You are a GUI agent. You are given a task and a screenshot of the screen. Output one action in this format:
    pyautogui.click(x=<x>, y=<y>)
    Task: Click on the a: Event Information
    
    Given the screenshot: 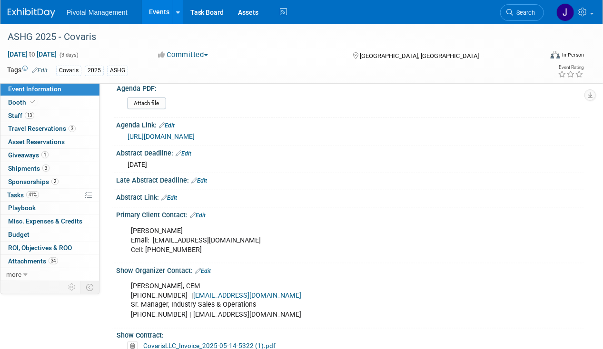 What is the action you would take?
    pyautogui.click(x=50, y=89)
    